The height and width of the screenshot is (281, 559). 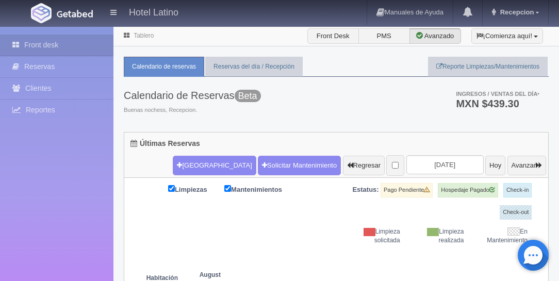 What do you see at coordinates (299, 166) in the screenshot?
I see `a: Solicitar Mantenimiento` at bounding box center [299, 166].